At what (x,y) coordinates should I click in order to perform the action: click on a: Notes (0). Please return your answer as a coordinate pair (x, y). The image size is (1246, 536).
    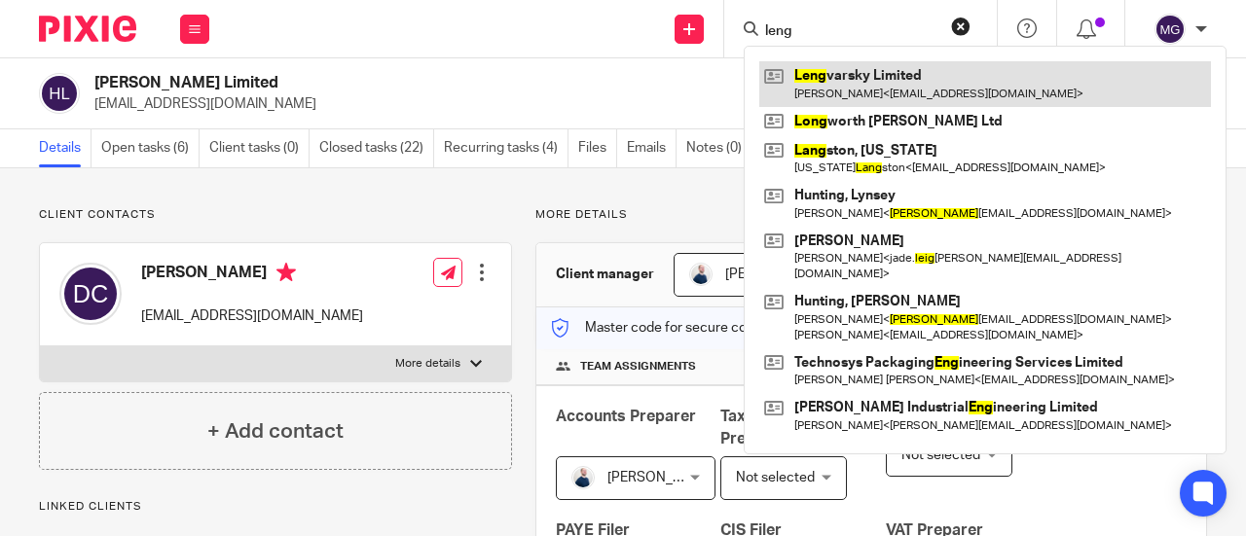
    Looking at the image, I should click on (719, 148).